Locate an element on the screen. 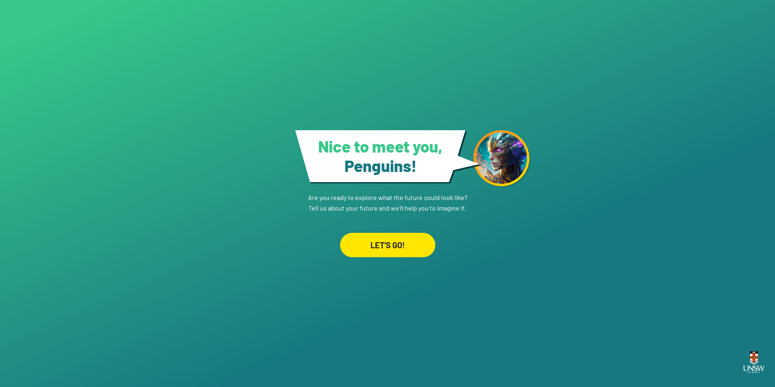 The height and width of the screenshot is (387, 775). a: LET'S GO! is located at coordinates (387, 235).